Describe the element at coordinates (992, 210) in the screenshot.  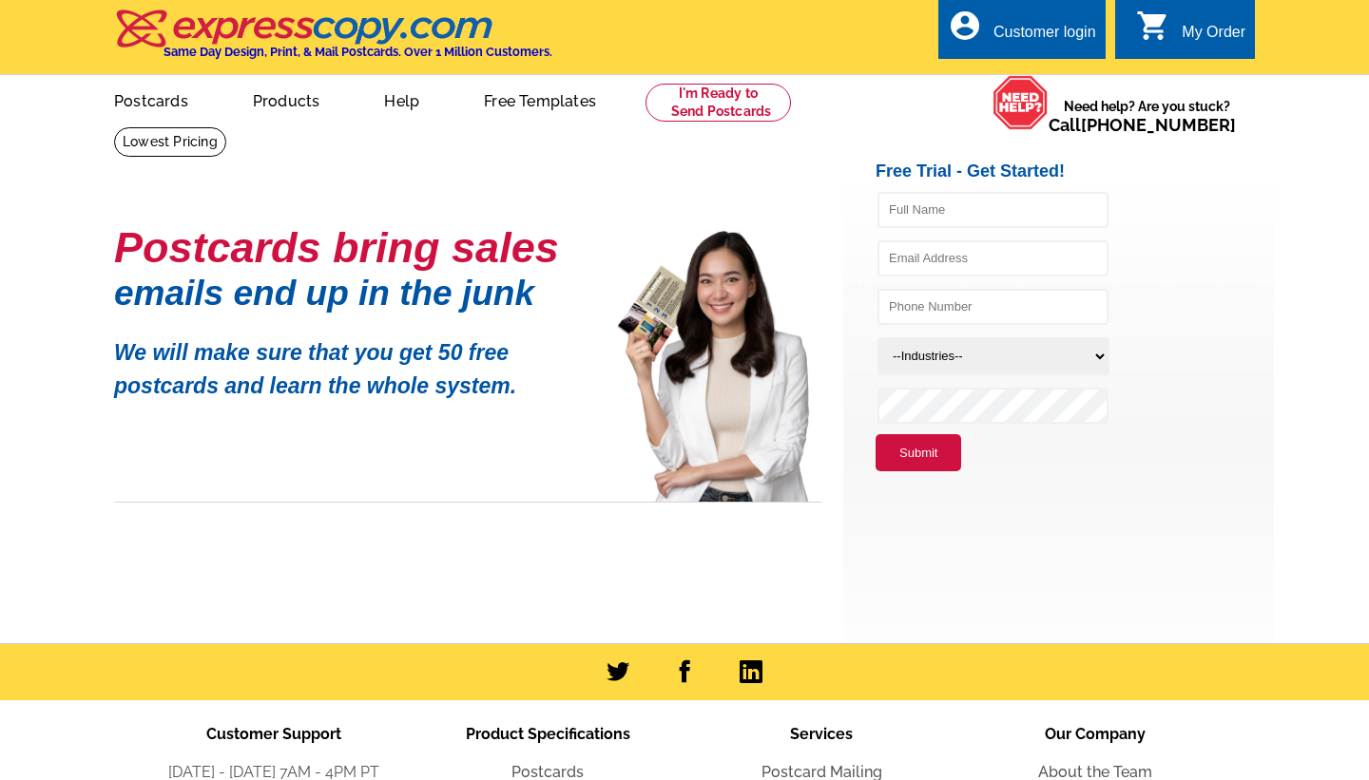
I see `input: Full Name` at that location.